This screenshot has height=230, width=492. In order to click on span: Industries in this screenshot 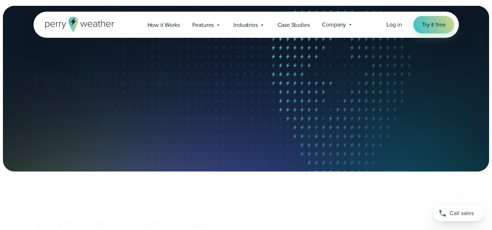, I will do `click(245, 25)`.